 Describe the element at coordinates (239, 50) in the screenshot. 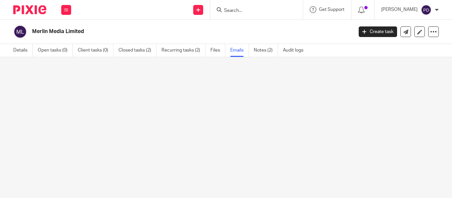

I see `a: Emails` at that location.